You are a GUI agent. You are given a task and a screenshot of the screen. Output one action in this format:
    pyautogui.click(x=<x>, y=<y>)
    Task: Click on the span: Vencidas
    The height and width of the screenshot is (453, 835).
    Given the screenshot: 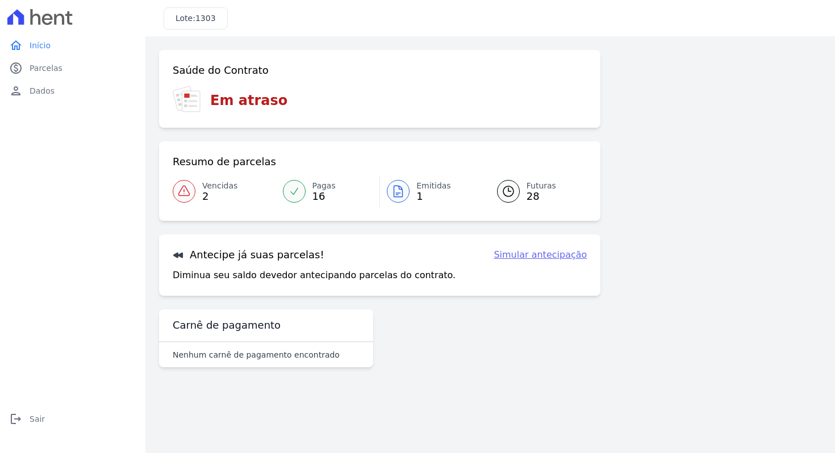 What is the action you would take?
    pyautogui.click(x=220, y=186)
    